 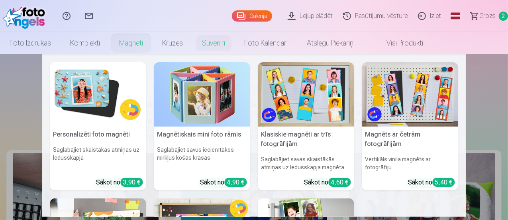 I want to click on h6: Vertikāls vinila magnēts ar fotogrāfiju, so click(x=410, y=163).